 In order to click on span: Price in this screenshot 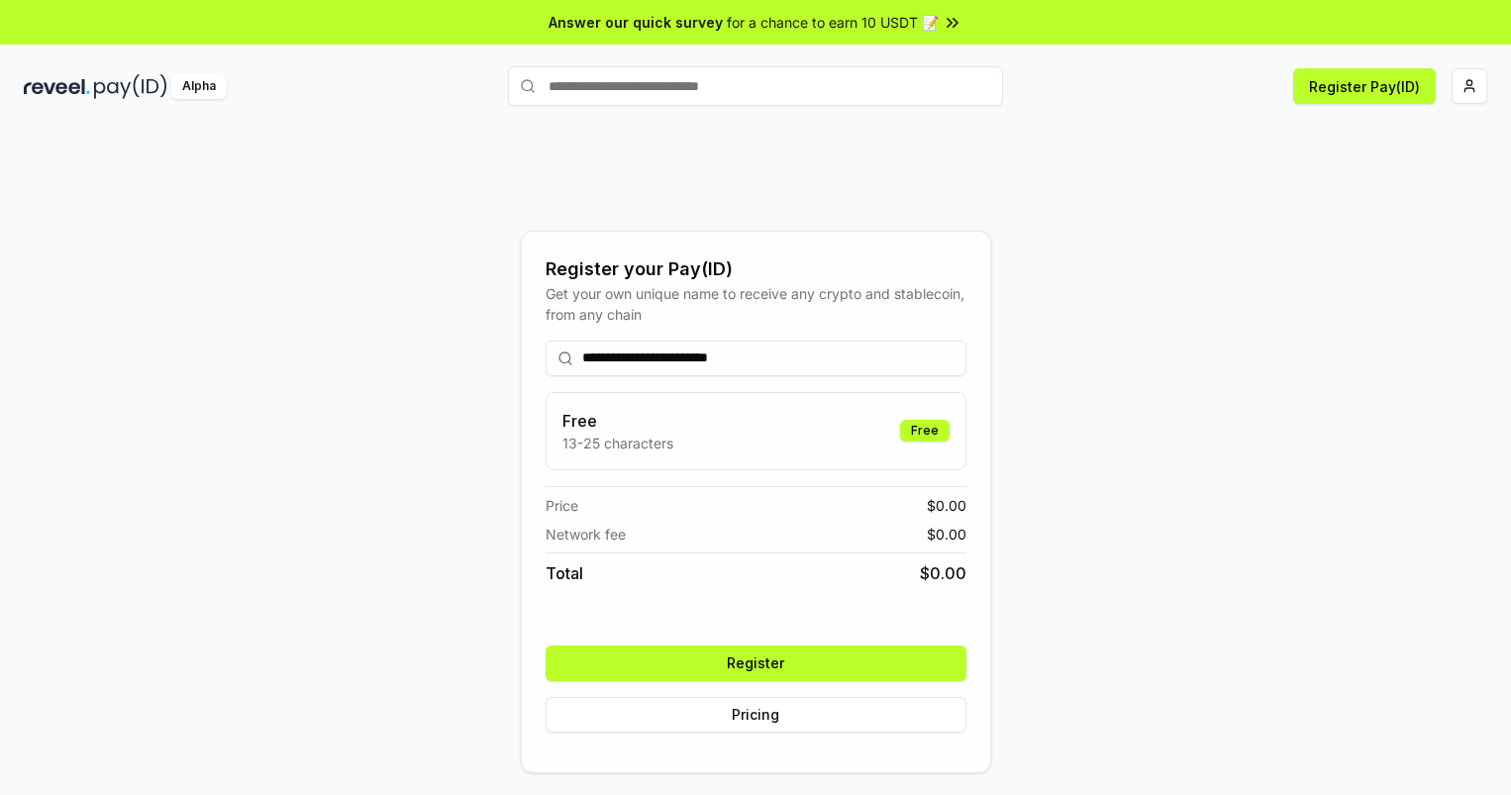, I will do `click(561, 505)`.